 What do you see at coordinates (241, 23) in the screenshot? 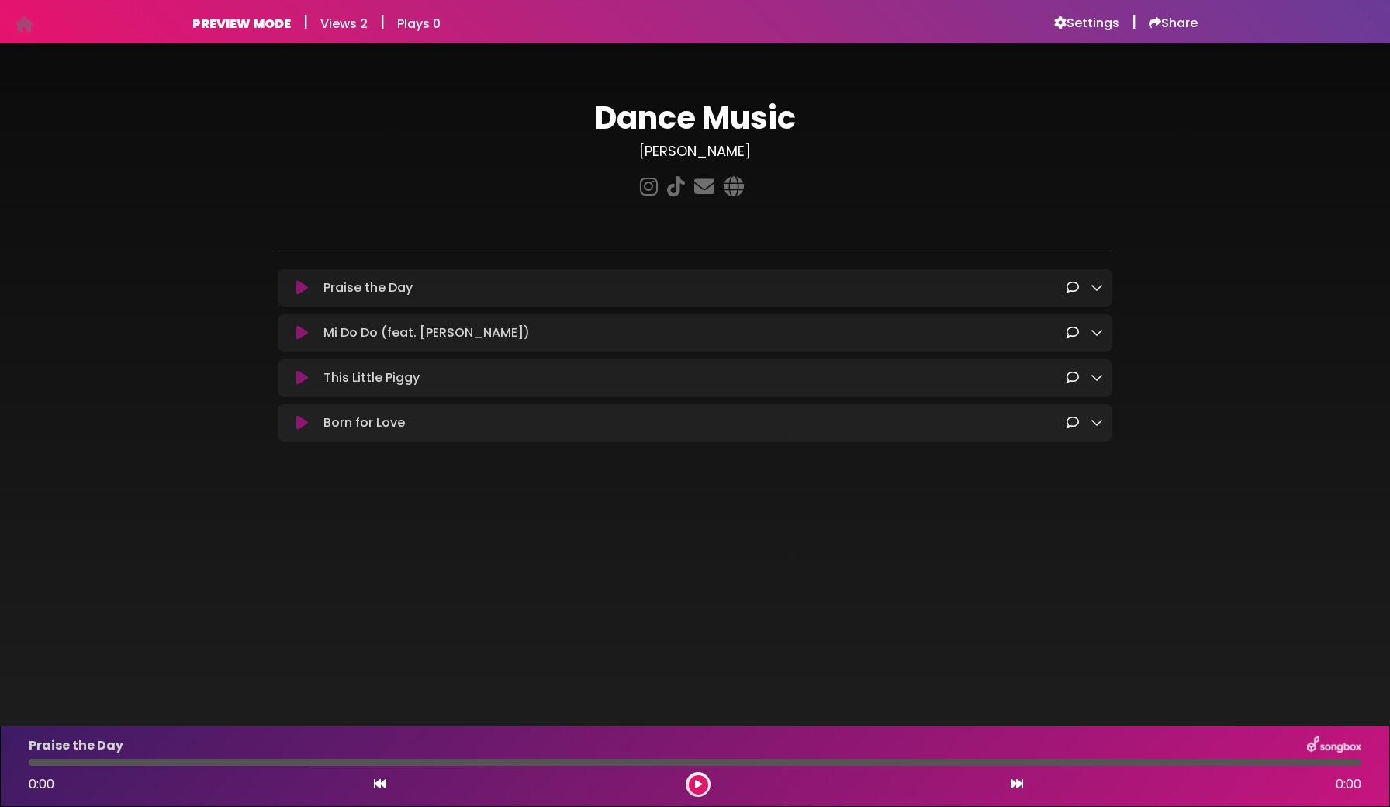
I see `h6: PREVIEW MODE` at bounding box center [241, 23].